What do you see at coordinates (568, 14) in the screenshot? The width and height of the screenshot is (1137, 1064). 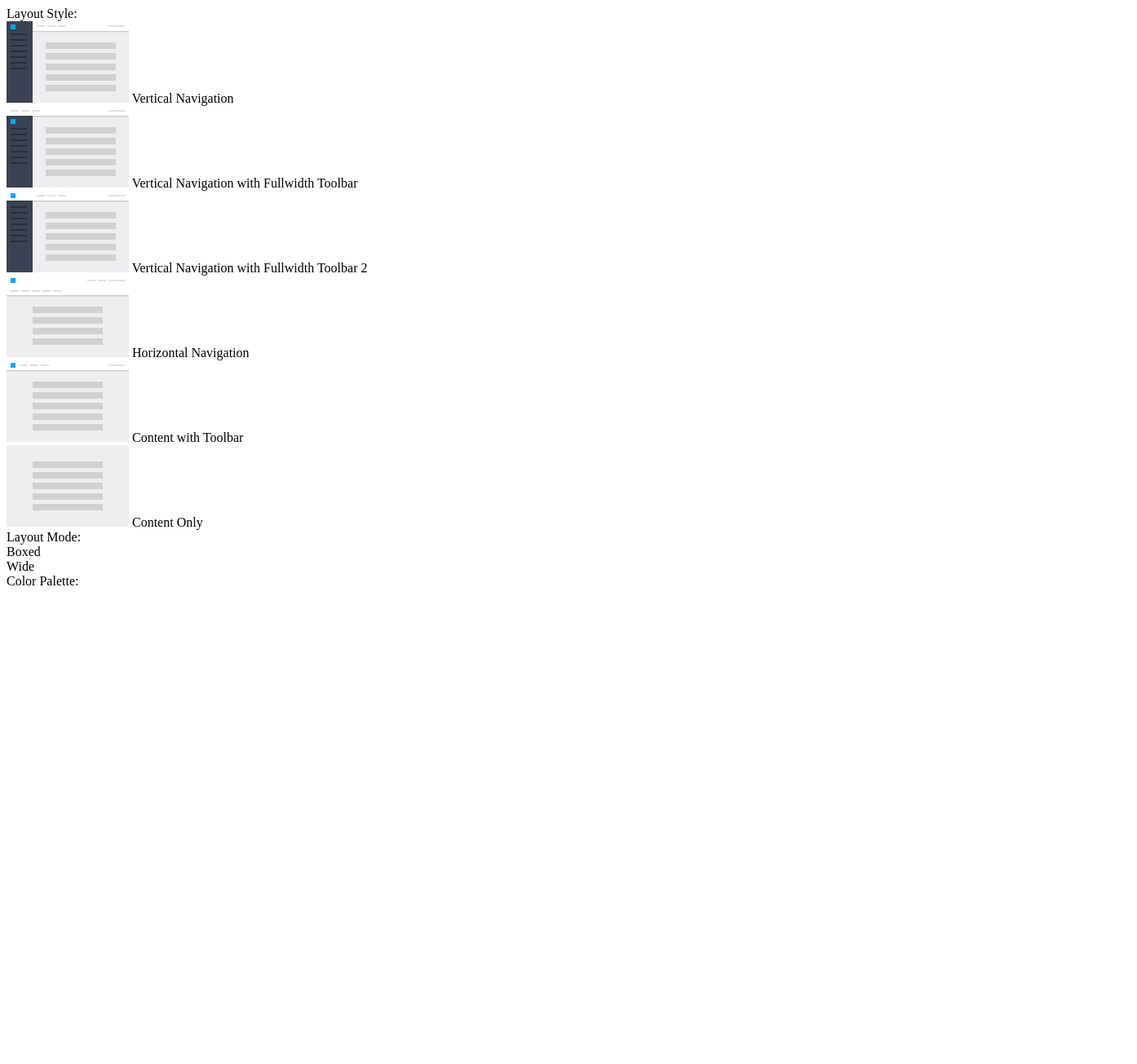 I see `div: Layout Style:` at bounding box center [568, 14].